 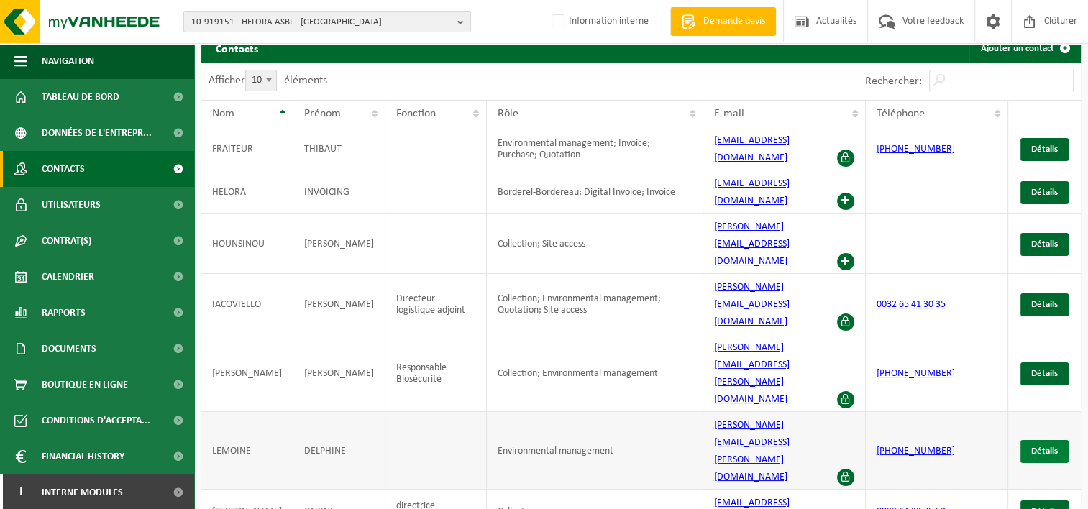 What do you see at coordinates (267, 81) in the screenshot?
I see `label: Afficher éléments` at bounding box center [267, 81].